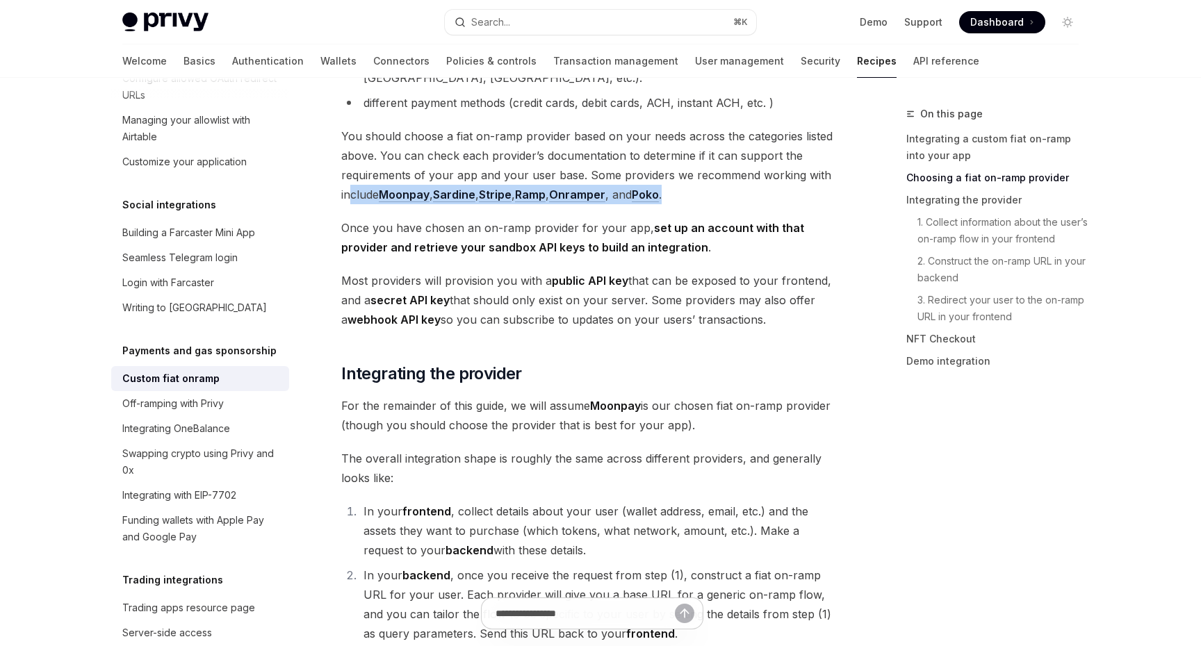  I want to click on a: 2. Construct the on-ramp URL in your backend, so click(998, 270).